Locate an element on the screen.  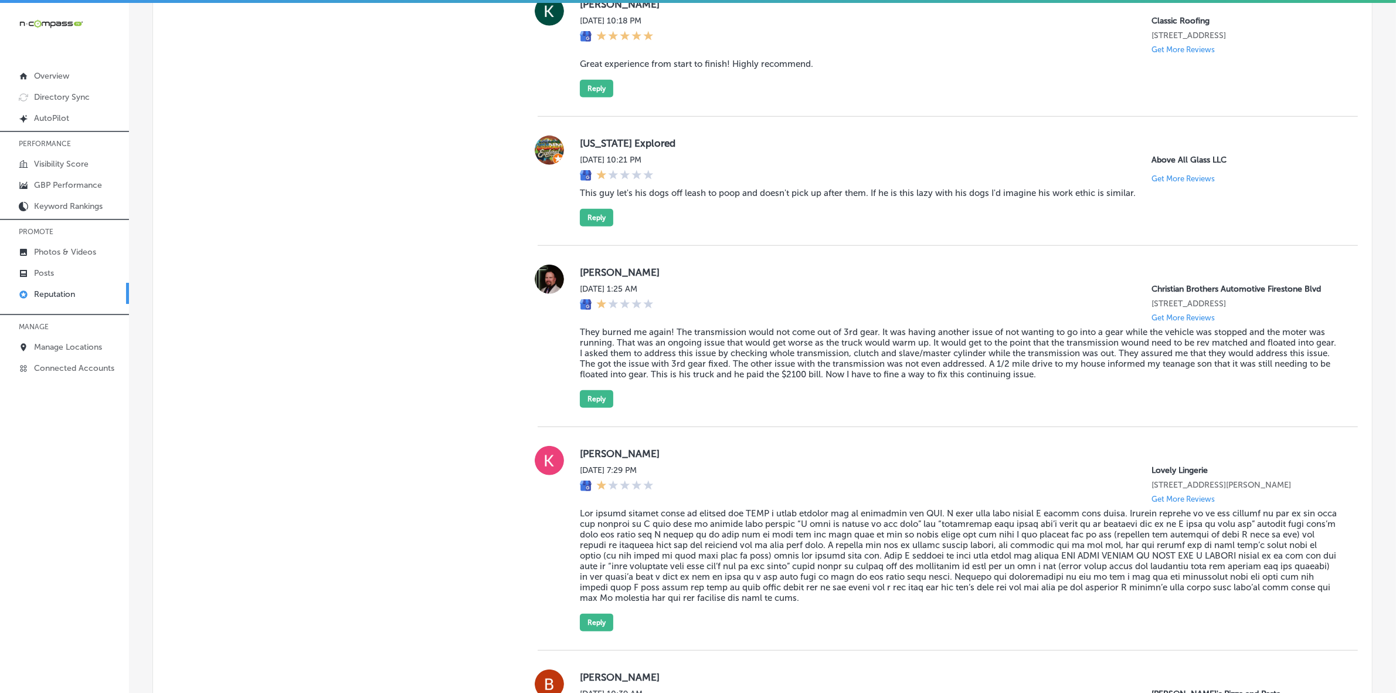
p: Classic Roofing is located at coordinates (1245, 21).